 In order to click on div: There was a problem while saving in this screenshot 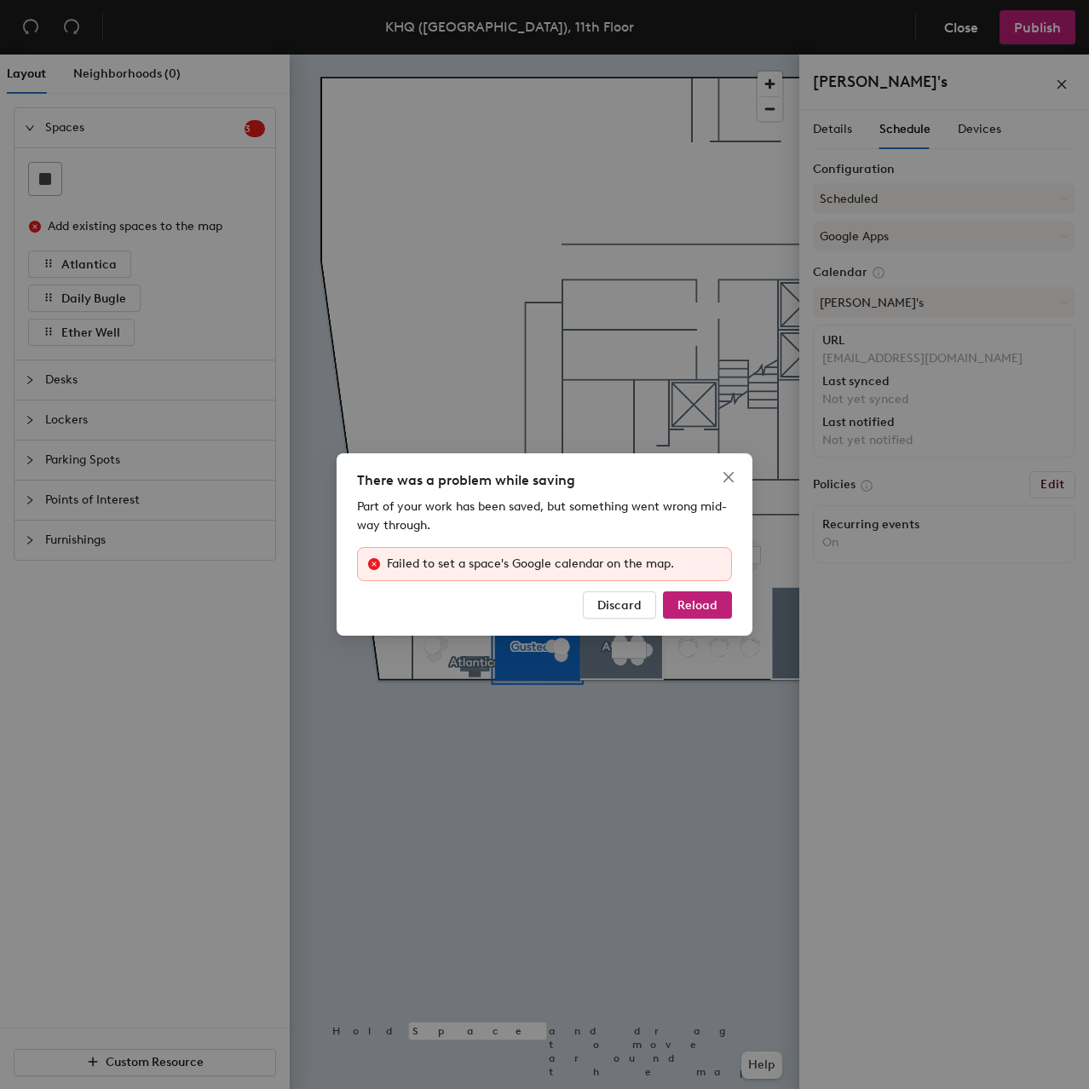, I will do `click(545, 481)`.